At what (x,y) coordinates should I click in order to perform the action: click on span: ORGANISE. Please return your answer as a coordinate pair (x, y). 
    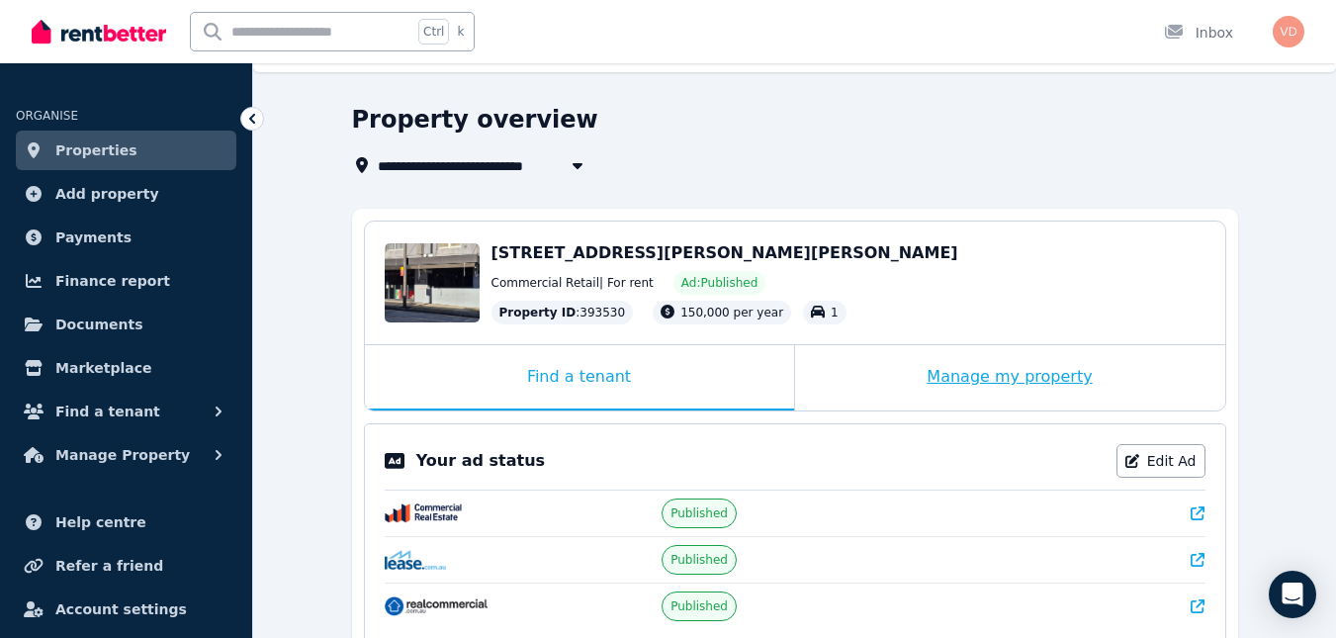
    Looking at the image, I should click on (46, 116).